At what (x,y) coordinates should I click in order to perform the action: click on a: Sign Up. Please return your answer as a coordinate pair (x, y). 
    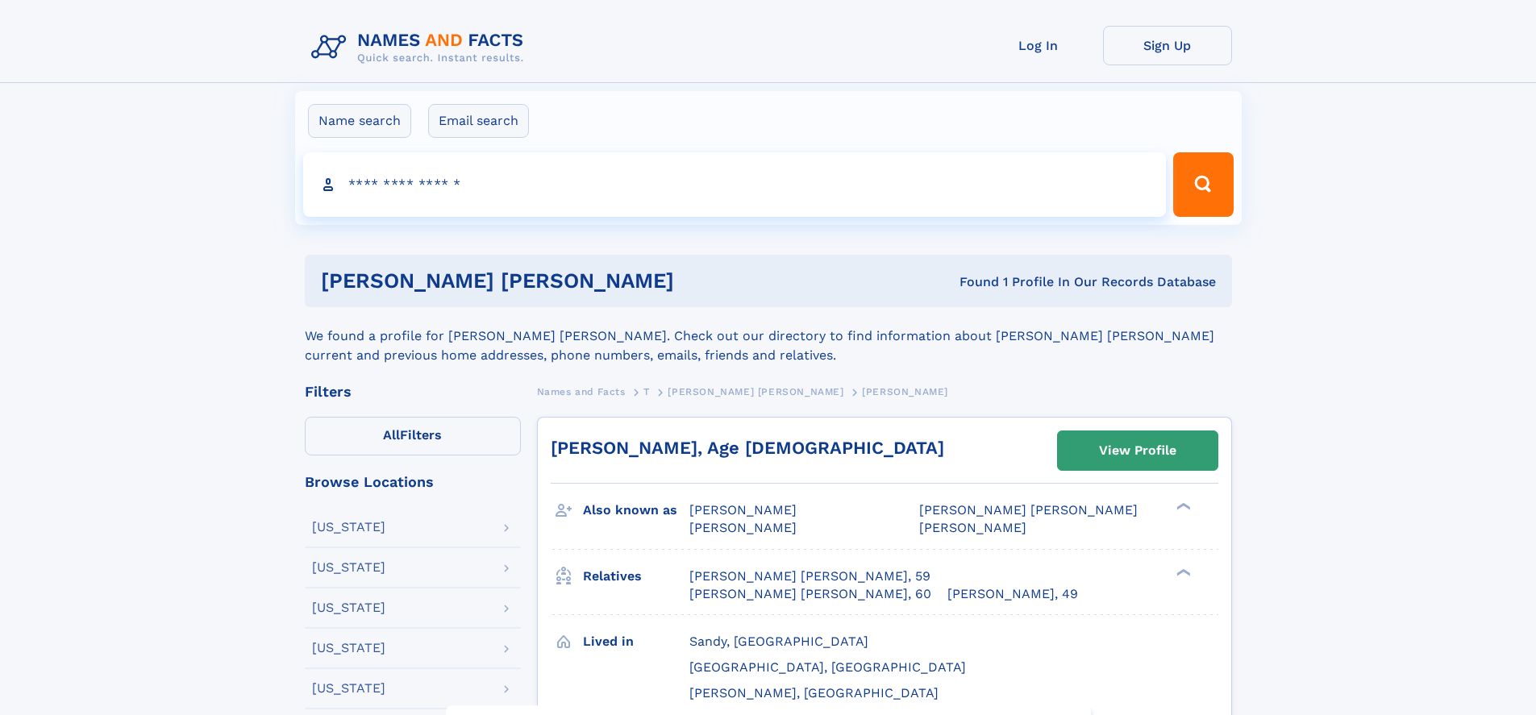
    Looking at the image, I should click on (1168, 45).